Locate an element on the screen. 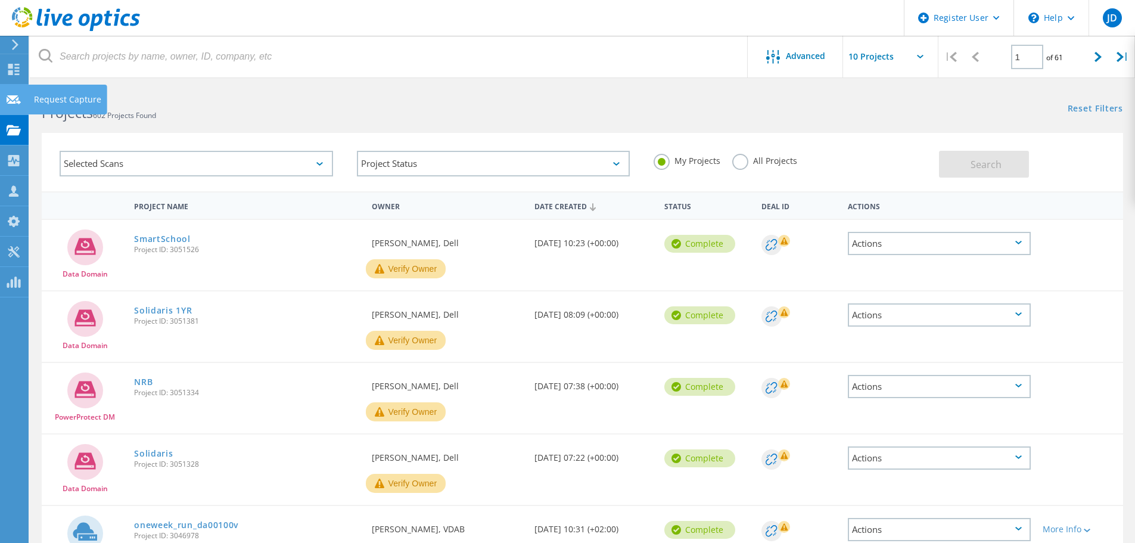 This screenshot has height=543, width=1135. label: All Projects is located at coordinates (764, 159).